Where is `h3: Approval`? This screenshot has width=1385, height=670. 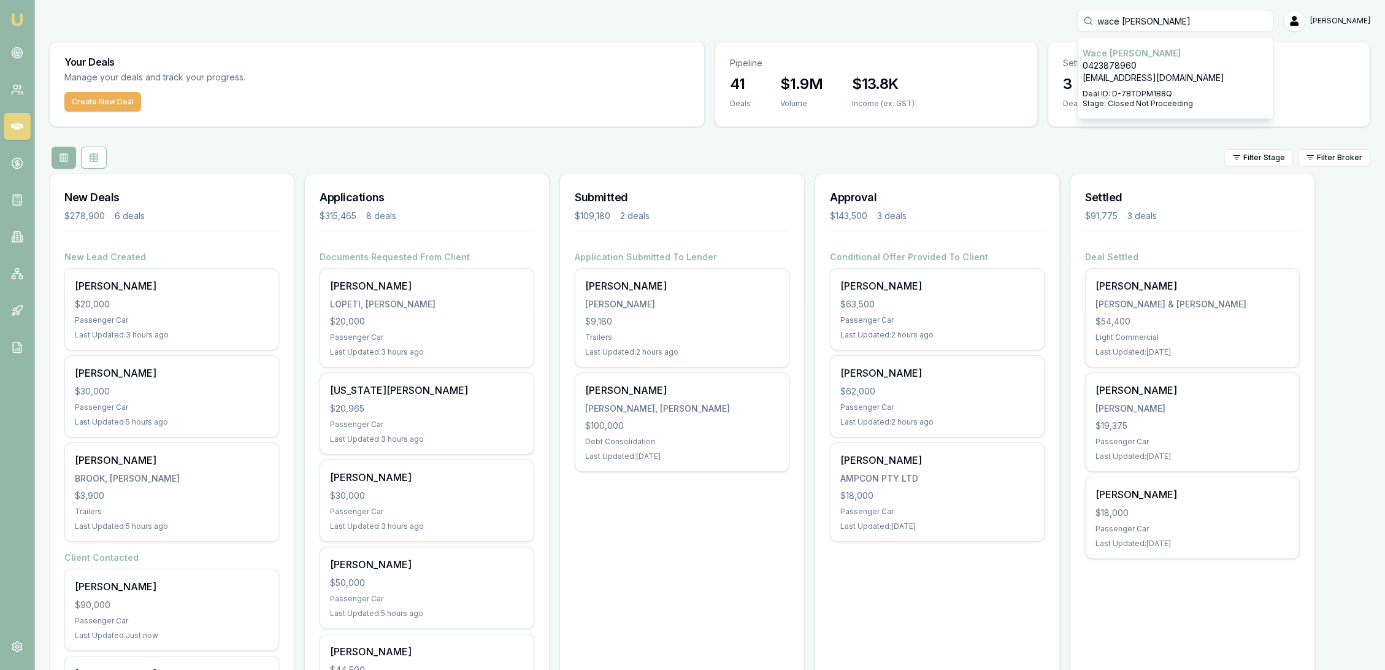 h3: Approval is located at coordinates (937, 198).